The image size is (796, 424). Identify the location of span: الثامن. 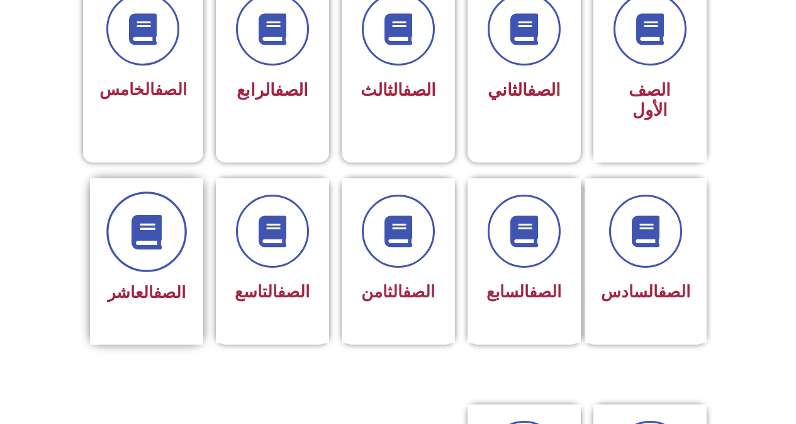
(398, 291).